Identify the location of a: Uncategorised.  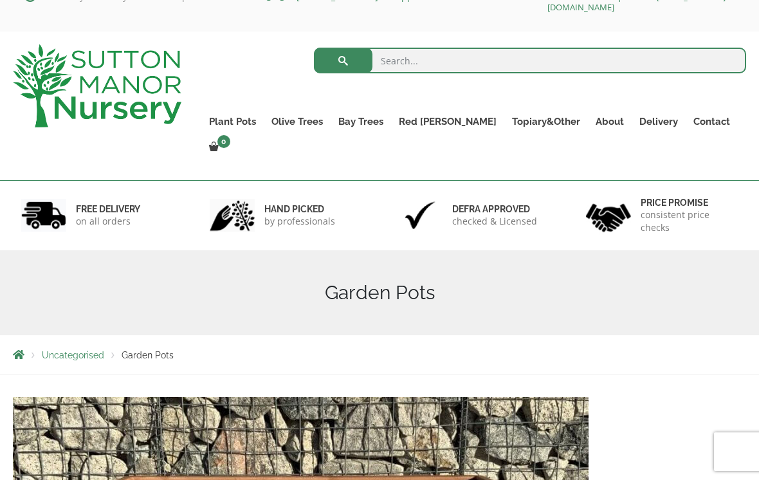
(73, 355).